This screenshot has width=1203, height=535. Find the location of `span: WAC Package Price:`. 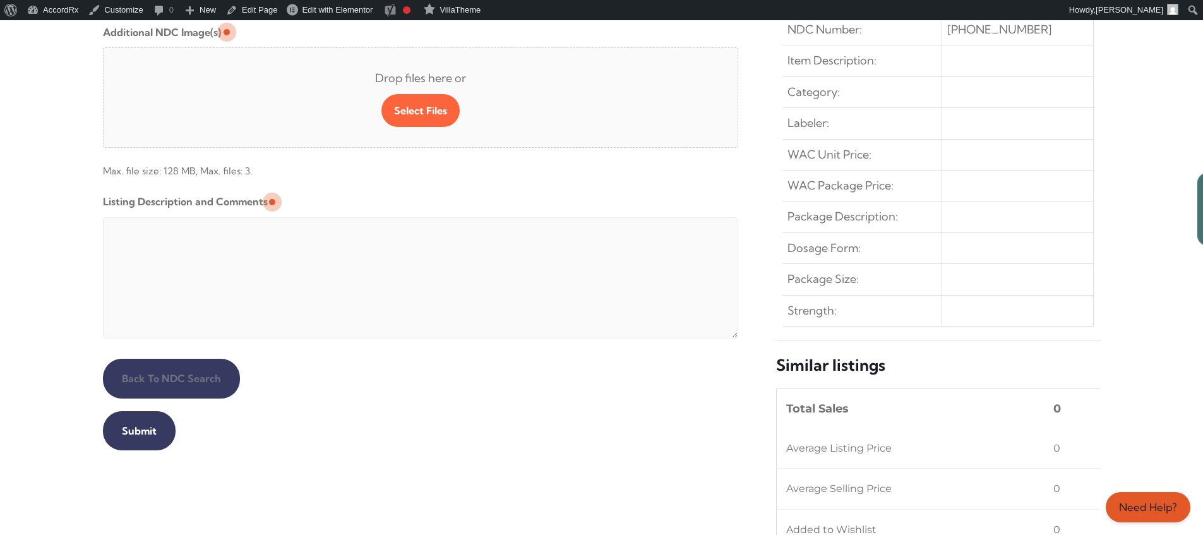

span: WAC Package Price: is located at coordinates (840, 186).